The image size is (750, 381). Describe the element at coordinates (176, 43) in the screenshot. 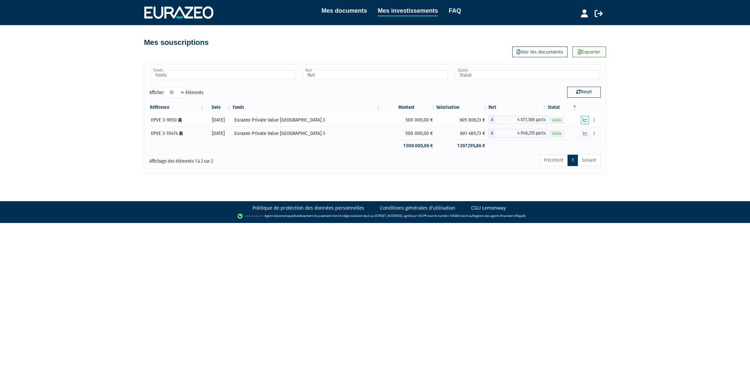

I see `h4: Mes souscriptions` at that location.